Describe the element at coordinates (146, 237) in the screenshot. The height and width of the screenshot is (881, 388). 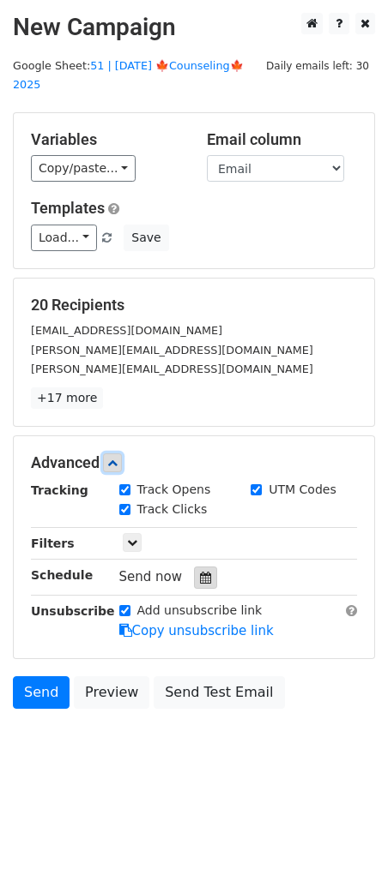
I see `button: Save` at that location.